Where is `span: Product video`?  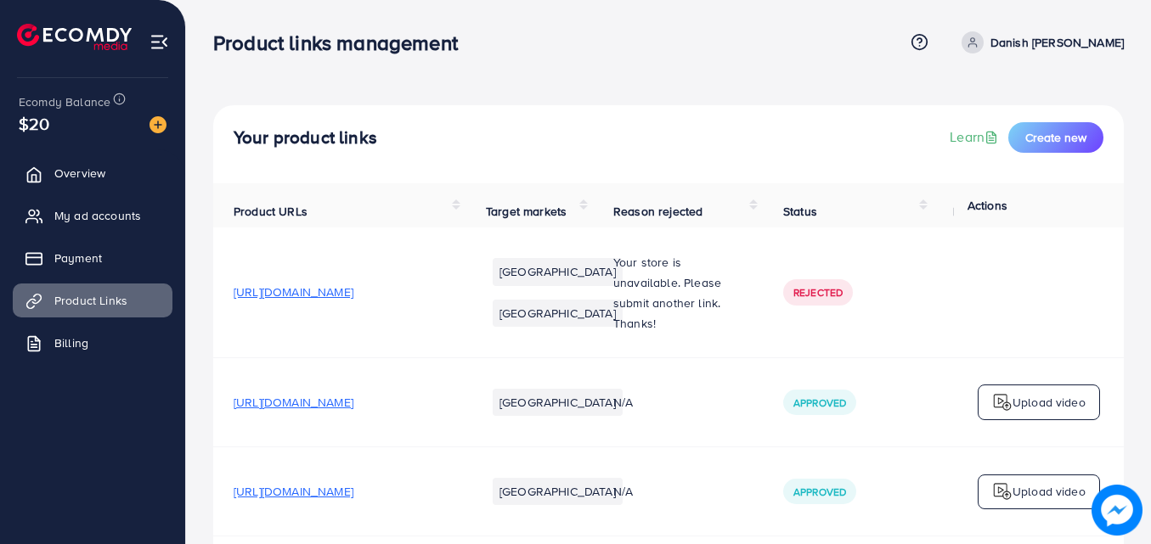
span: Product video is located at coordinates (990, 211).